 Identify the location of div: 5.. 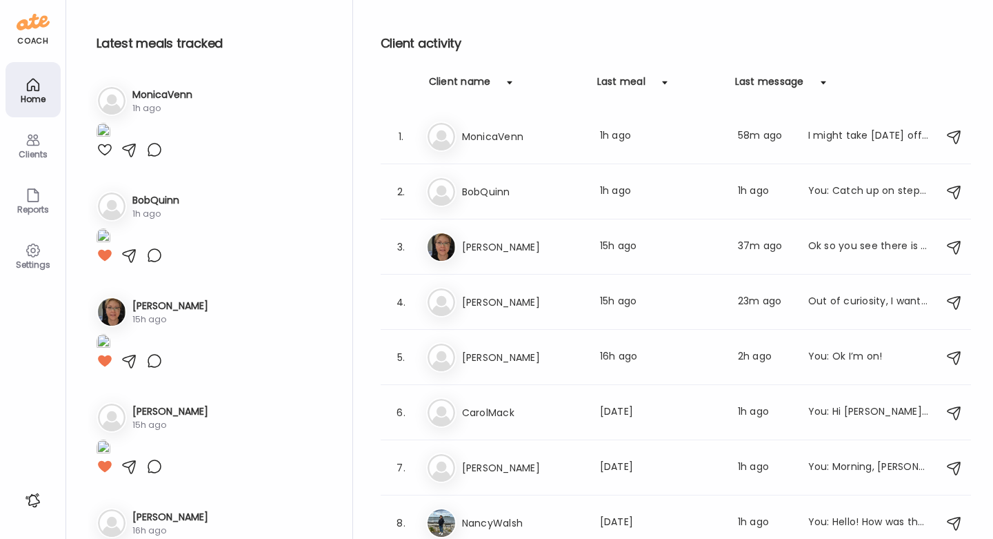
(402, 357).